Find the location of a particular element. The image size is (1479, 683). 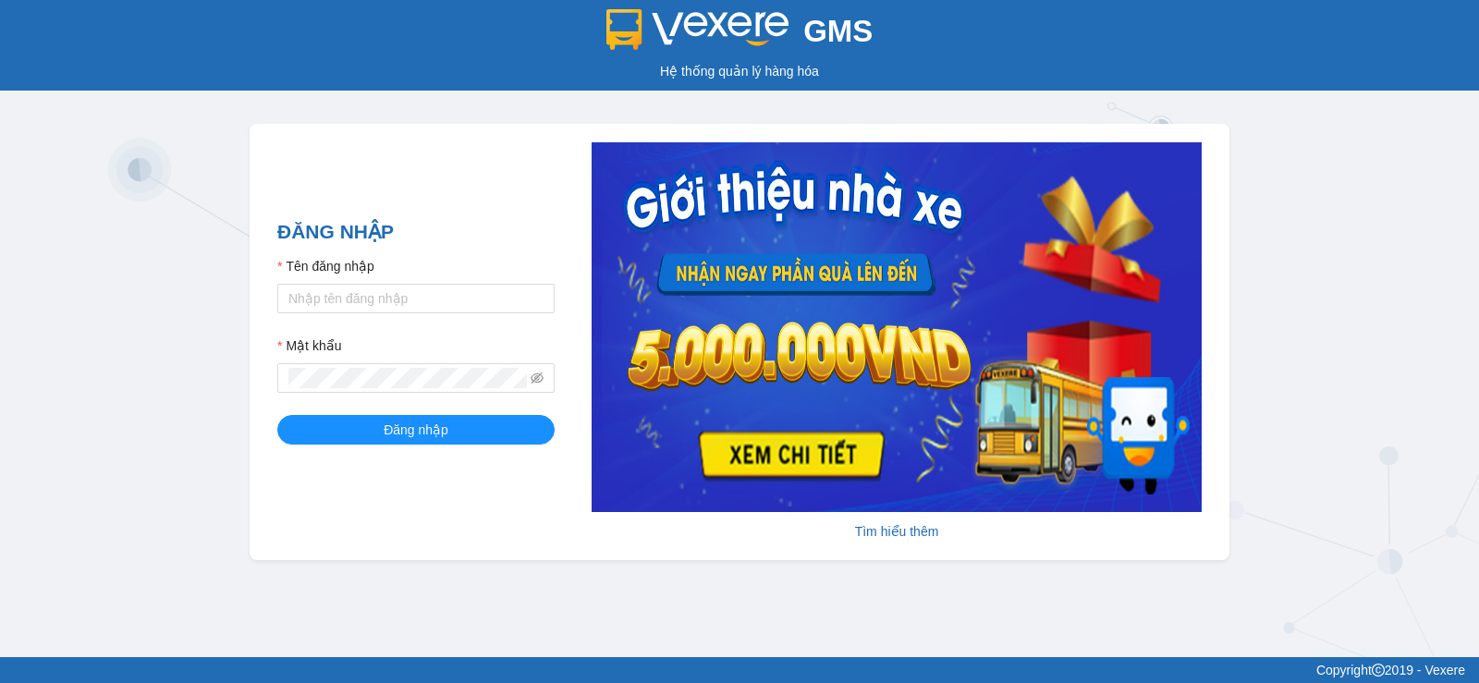

span: GMS is located at coordinates (837, 30).